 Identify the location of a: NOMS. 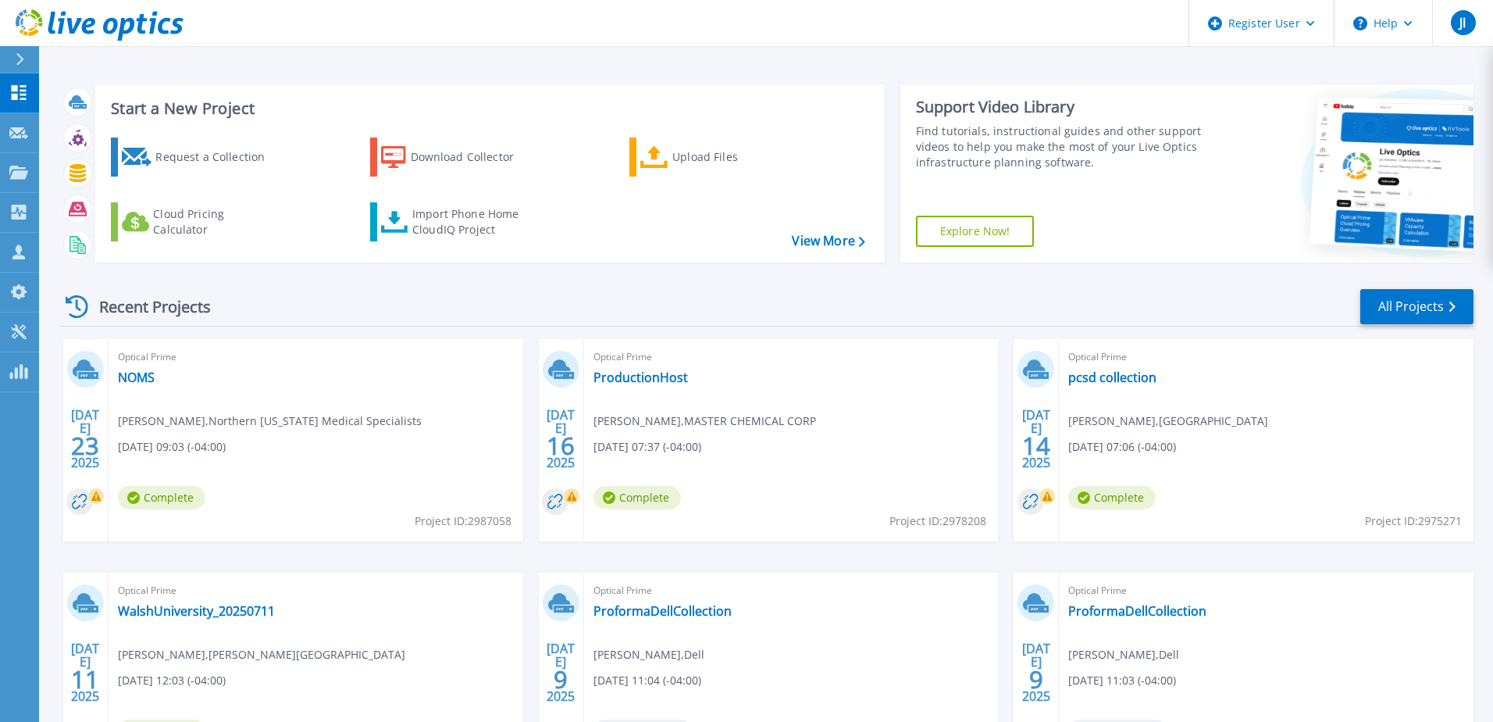
(136, 377).